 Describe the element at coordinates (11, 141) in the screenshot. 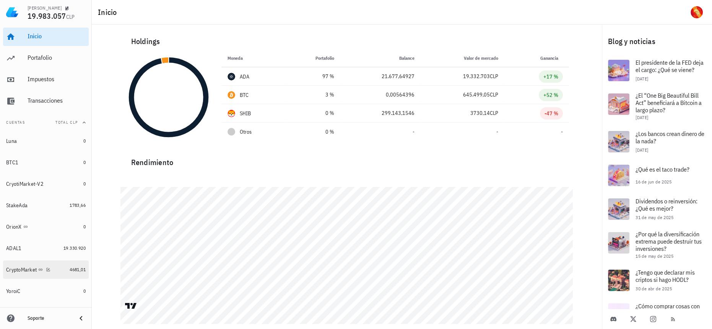

I see `div: Luna` at that location.